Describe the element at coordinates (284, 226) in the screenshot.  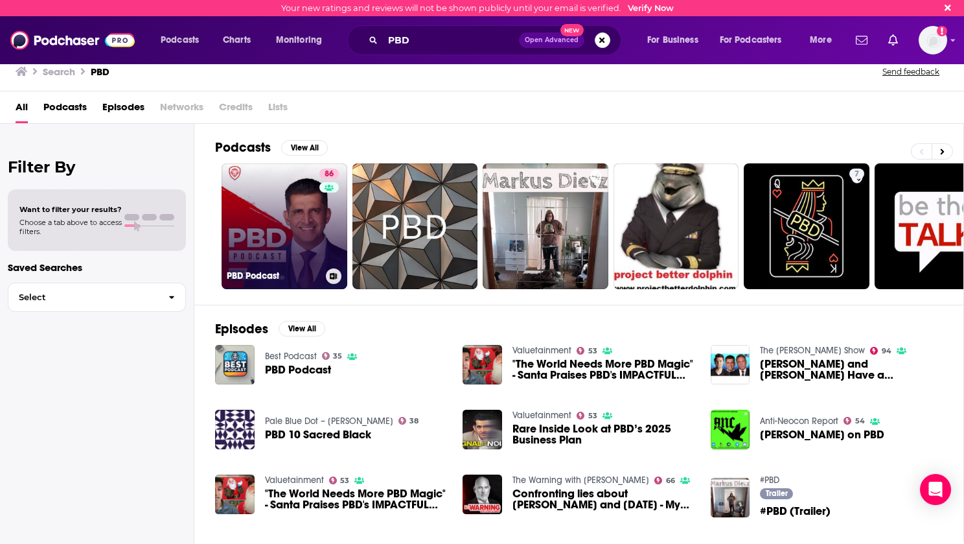
I see `a: 86PBD Podcast` at that location.